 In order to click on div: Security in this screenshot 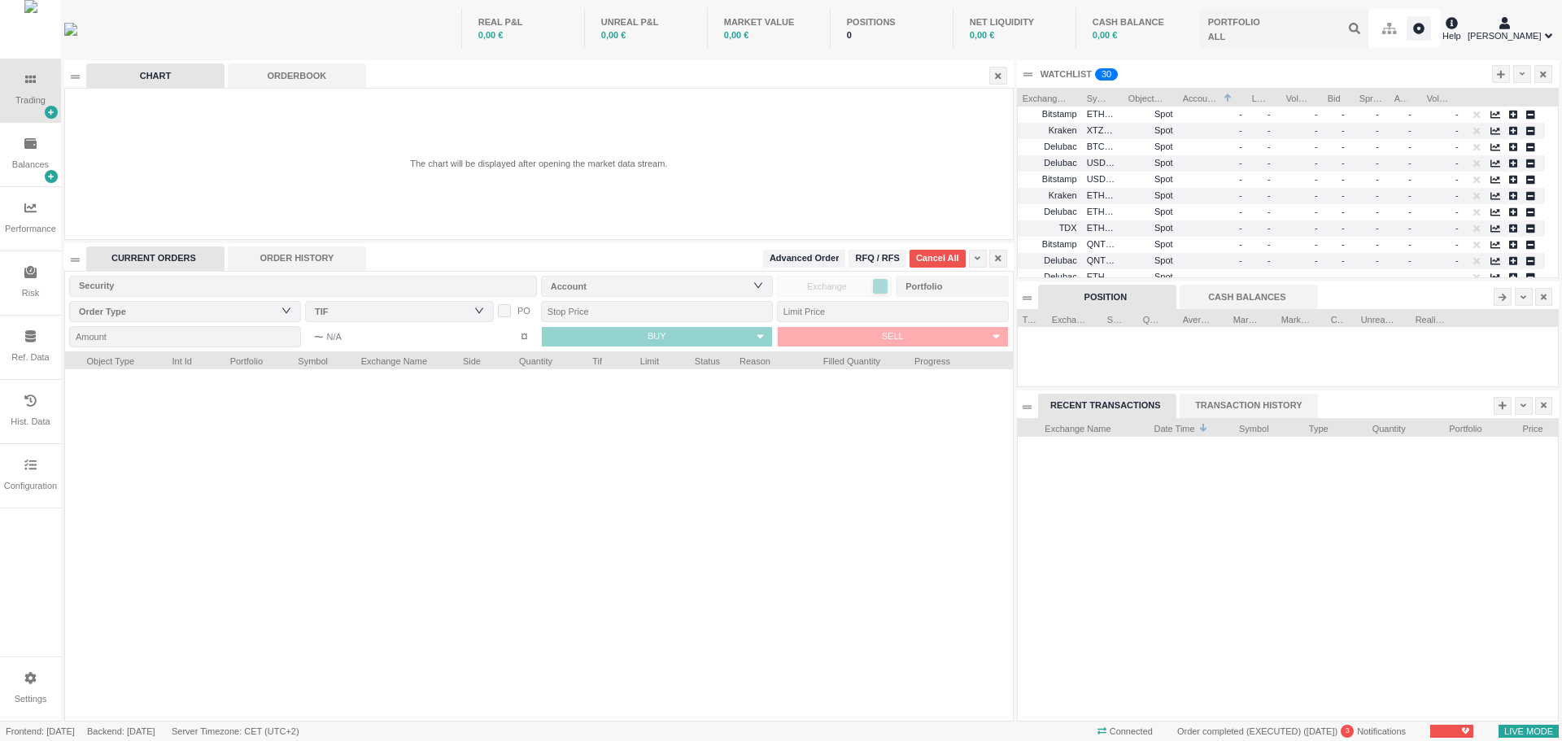, I will do `click(299, 286)`.